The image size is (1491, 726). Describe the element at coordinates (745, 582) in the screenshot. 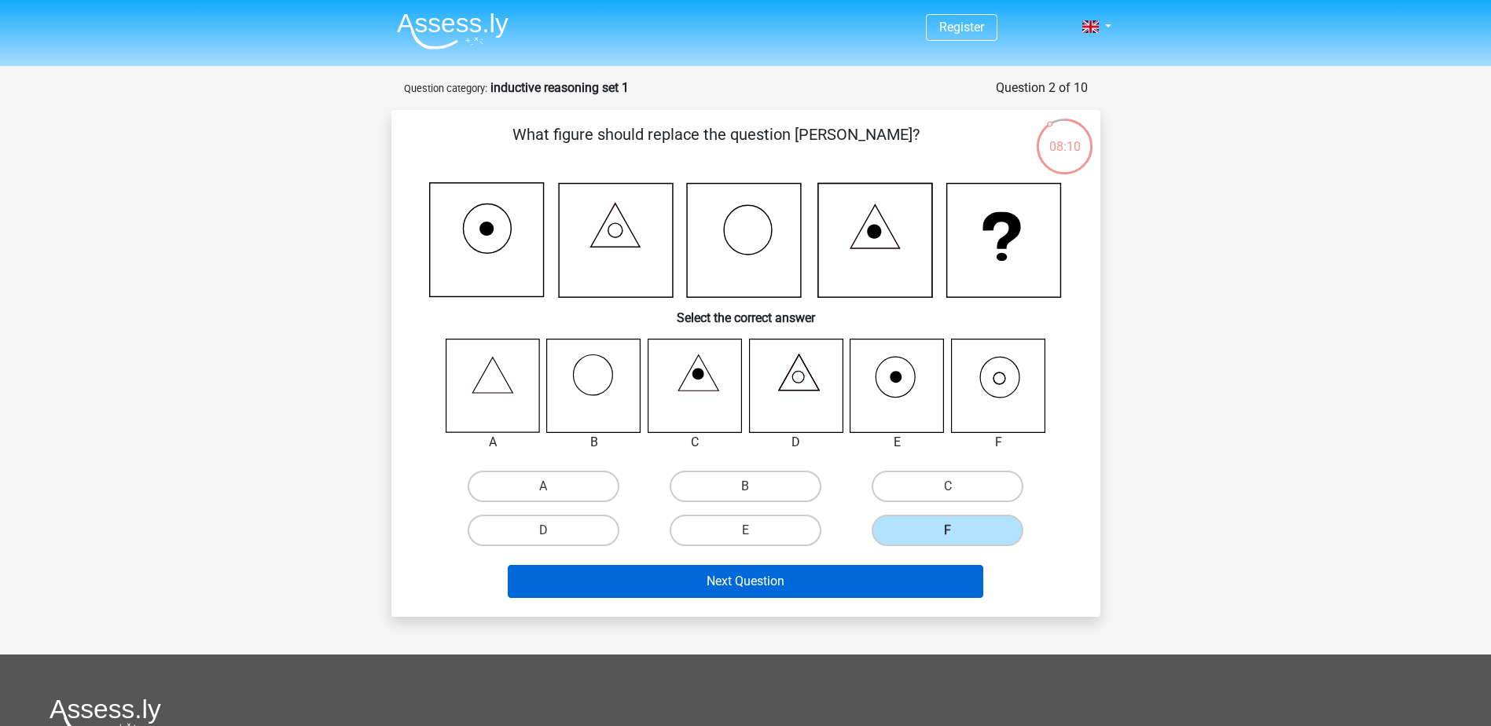

I see `button: Next Question` at that location.